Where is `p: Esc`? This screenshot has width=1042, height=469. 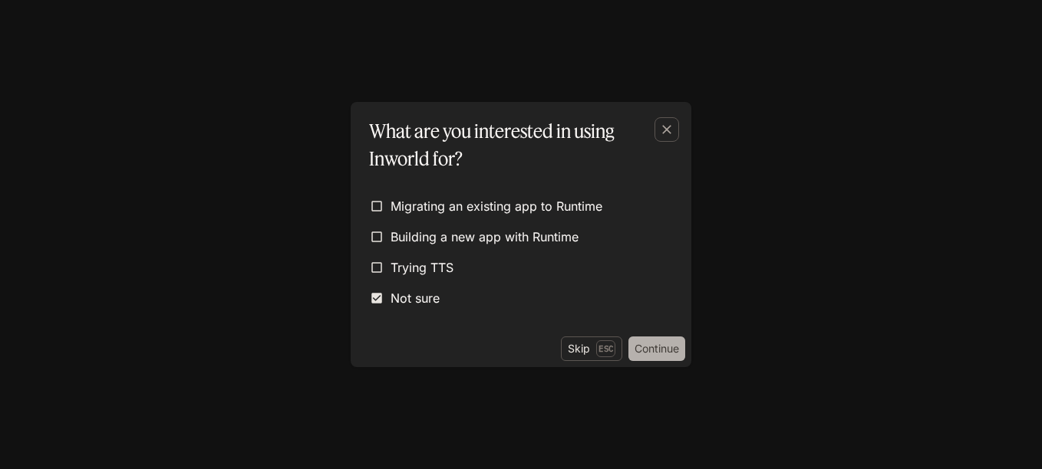 p: Esc is located at coordinates (605, 349).